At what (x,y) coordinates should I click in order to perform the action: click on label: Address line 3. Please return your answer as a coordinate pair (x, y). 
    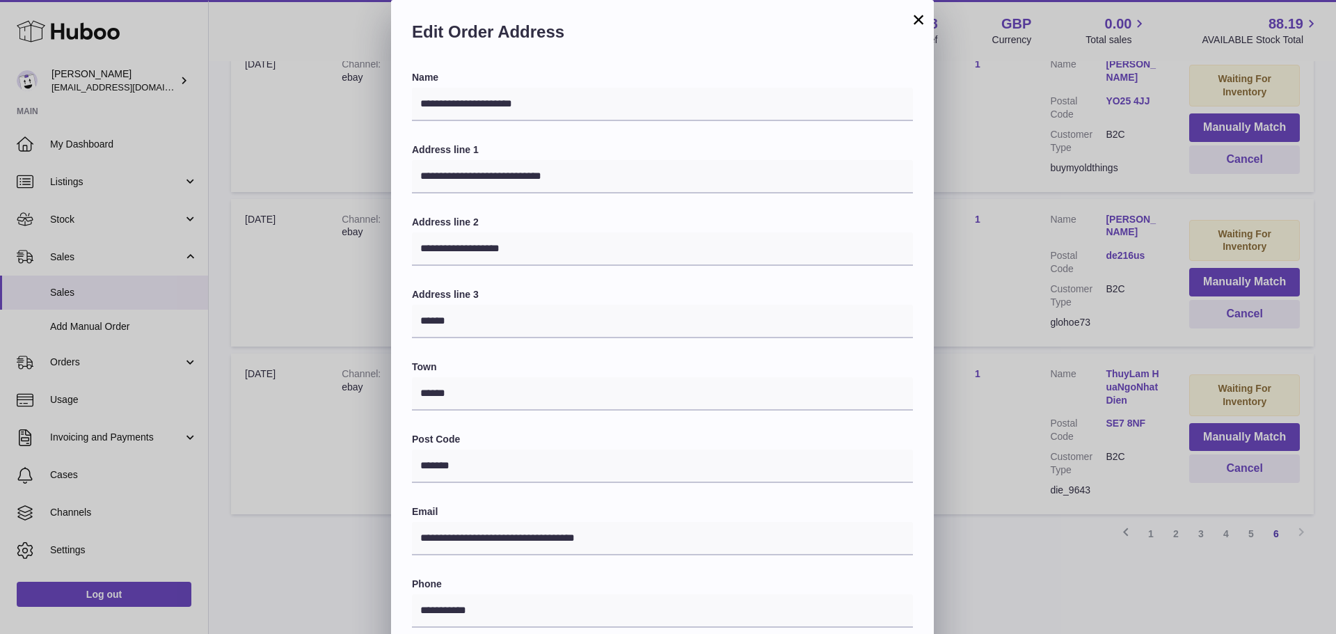
    Looking at the image, I should click on (662, 294).